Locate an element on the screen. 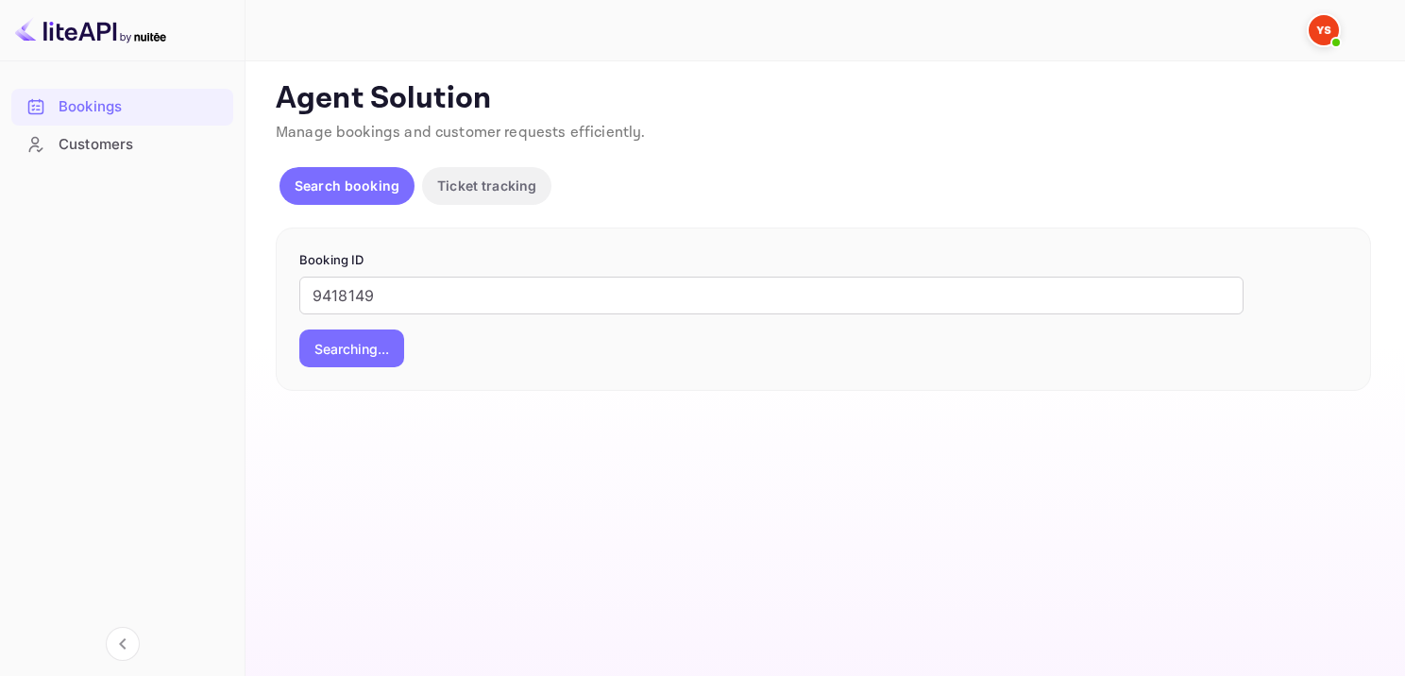  img: LiteAPI logo is located at coordinates (91, 30).